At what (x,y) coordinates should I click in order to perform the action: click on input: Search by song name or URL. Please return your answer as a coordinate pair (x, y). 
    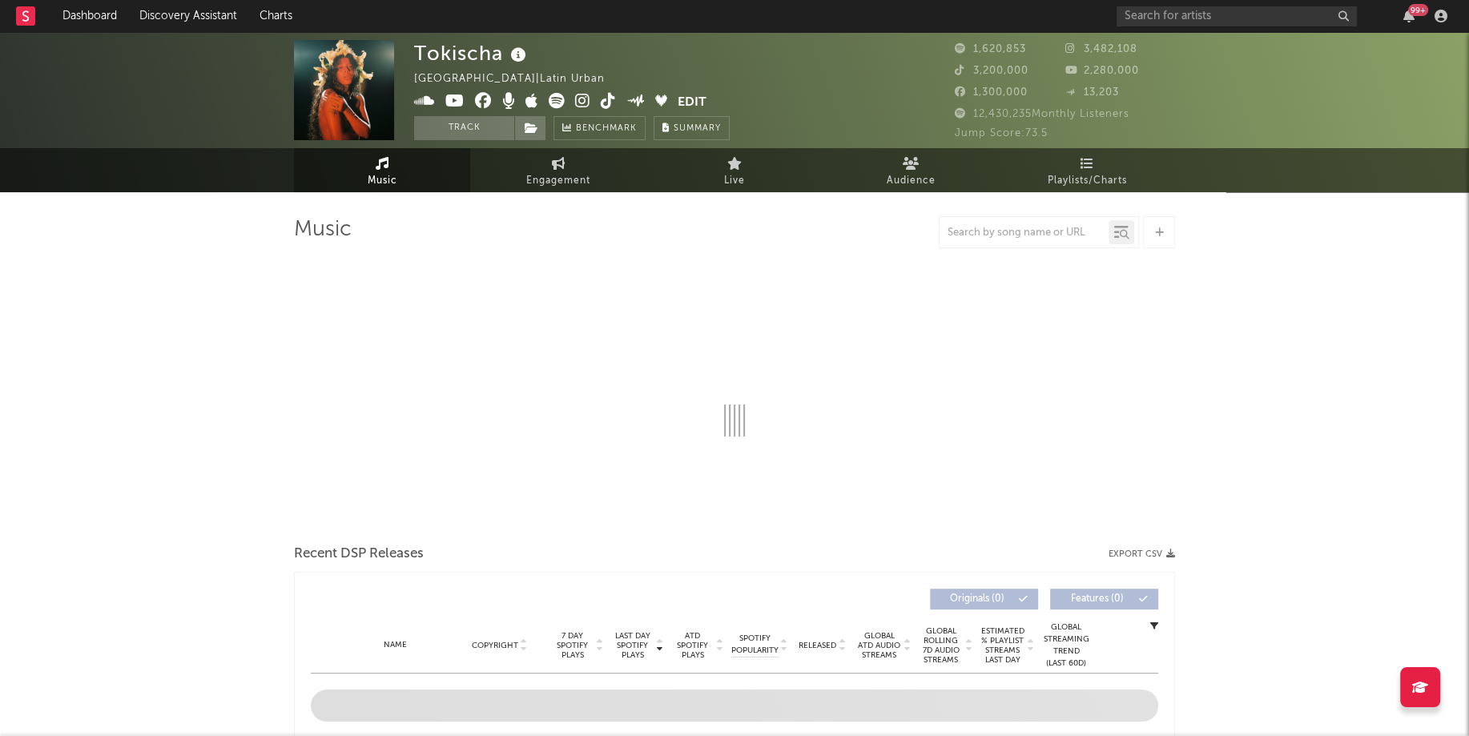
    Looking at the image, I should click on (1024, 233).